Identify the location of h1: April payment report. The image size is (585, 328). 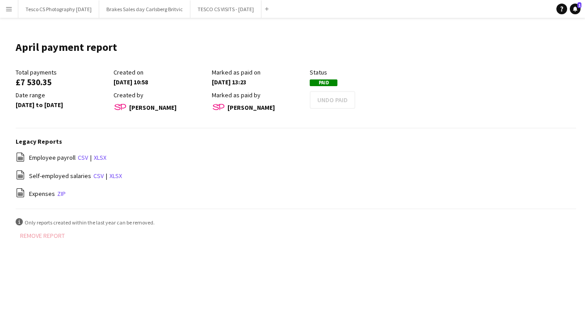
(66, 47).